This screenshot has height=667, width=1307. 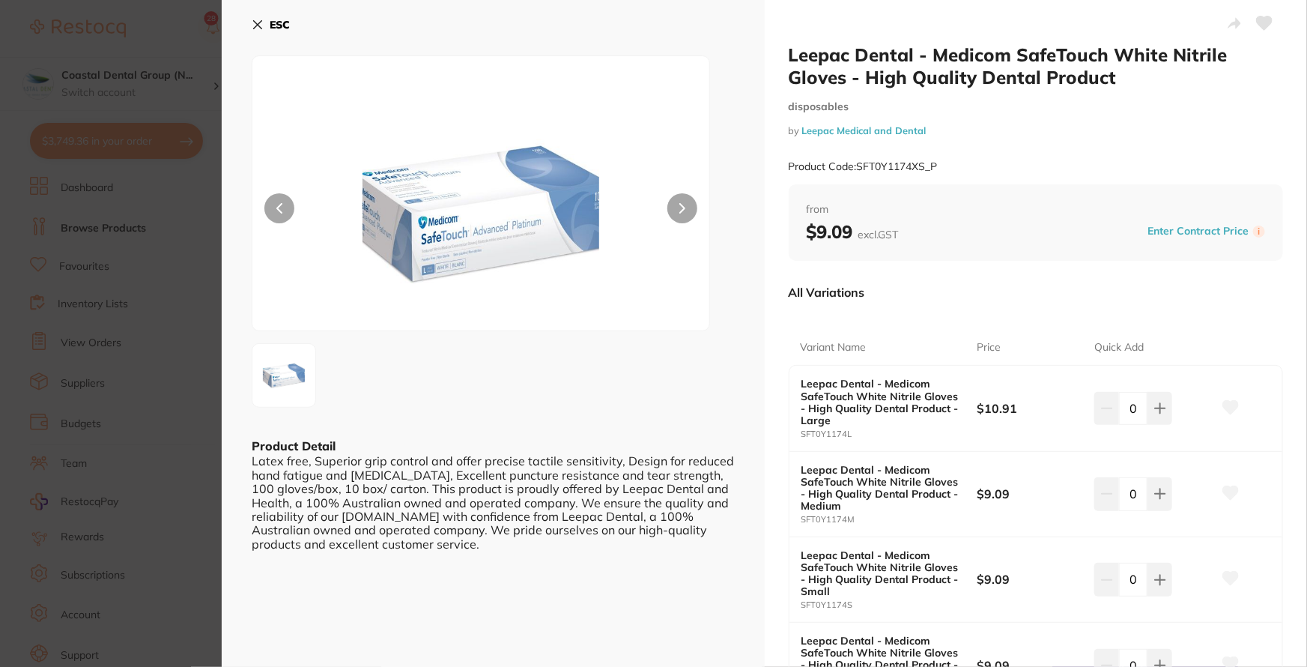 What do you see at coordinates (880, 573) in the screenshot?
I see `b: Leepac Dental - Medicom SafeTouch White Nitrile Gloves - High Quality Dental Product - Small` at bounding box center [880, 573].